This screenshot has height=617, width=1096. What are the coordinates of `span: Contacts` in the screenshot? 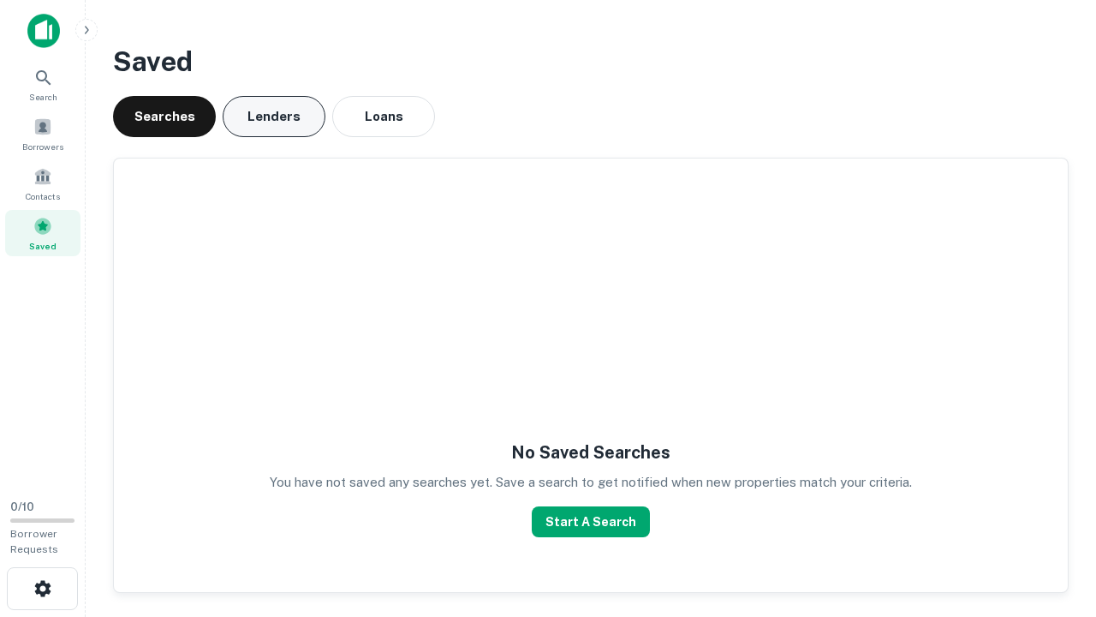 It's located at (43, 196).